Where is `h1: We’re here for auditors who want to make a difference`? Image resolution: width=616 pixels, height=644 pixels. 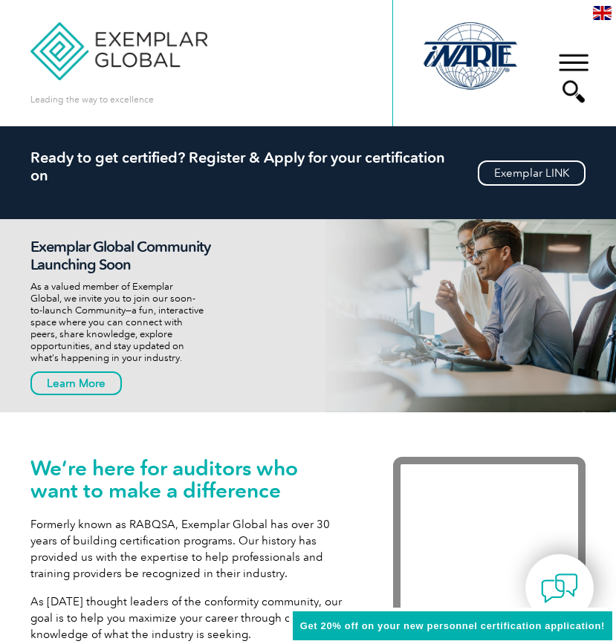 h1: We’re here for auditors who want to make a difference is located at coordinates (190, 479).